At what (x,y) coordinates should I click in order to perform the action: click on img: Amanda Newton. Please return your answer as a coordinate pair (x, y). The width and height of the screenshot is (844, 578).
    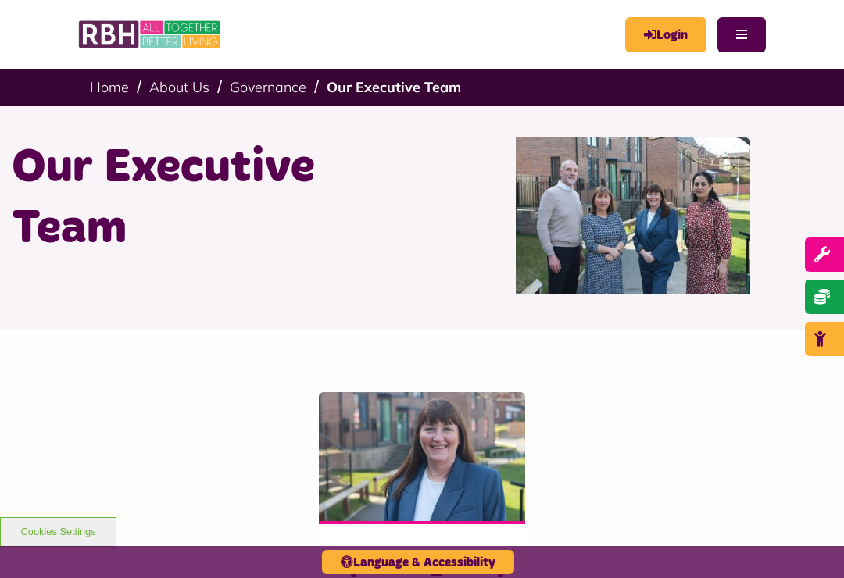
    Looking at the image, I should click on (421, 456).